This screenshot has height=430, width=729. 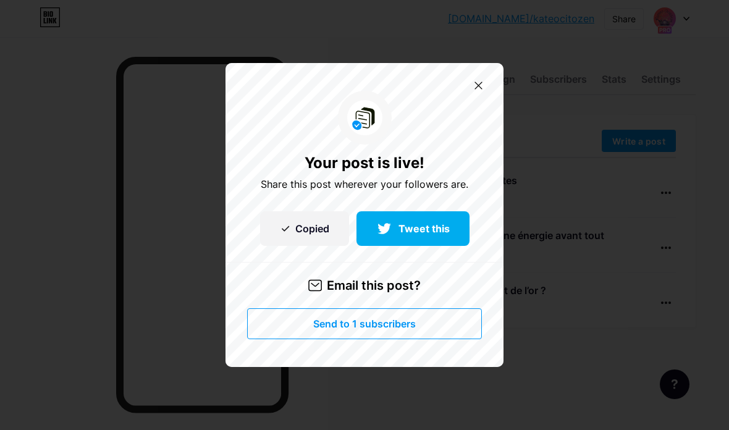 What do you see at coordinates (365, 324) in the screenshot?
I see `span: Send to 1 subscribers` at bounding box center [365, 324].